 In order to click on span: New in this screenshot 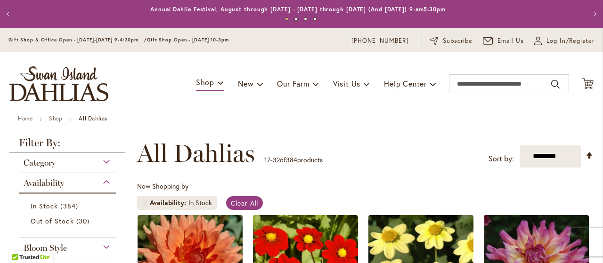, I will do `click(245, 83)`.